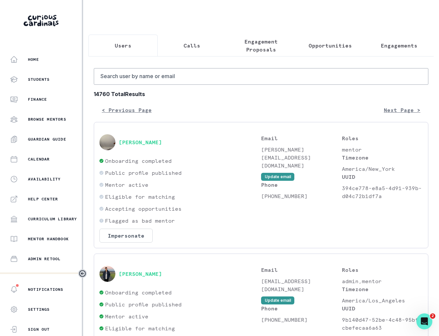 The image size is (439, 336). Describe the element at coordinates (432, 316) in the screenshot. I see `span: 2` at that location.